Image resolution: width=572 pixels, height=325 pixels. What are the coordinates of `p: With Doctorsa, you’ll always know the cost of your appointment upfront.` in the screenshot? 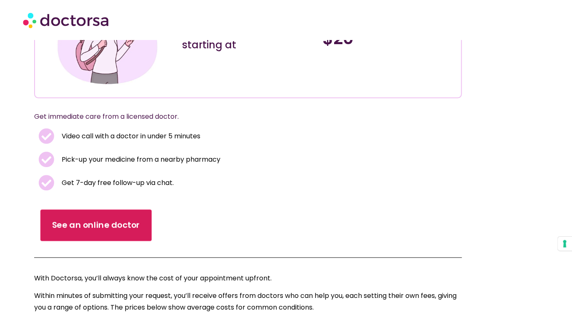 It's located at (248, 278).